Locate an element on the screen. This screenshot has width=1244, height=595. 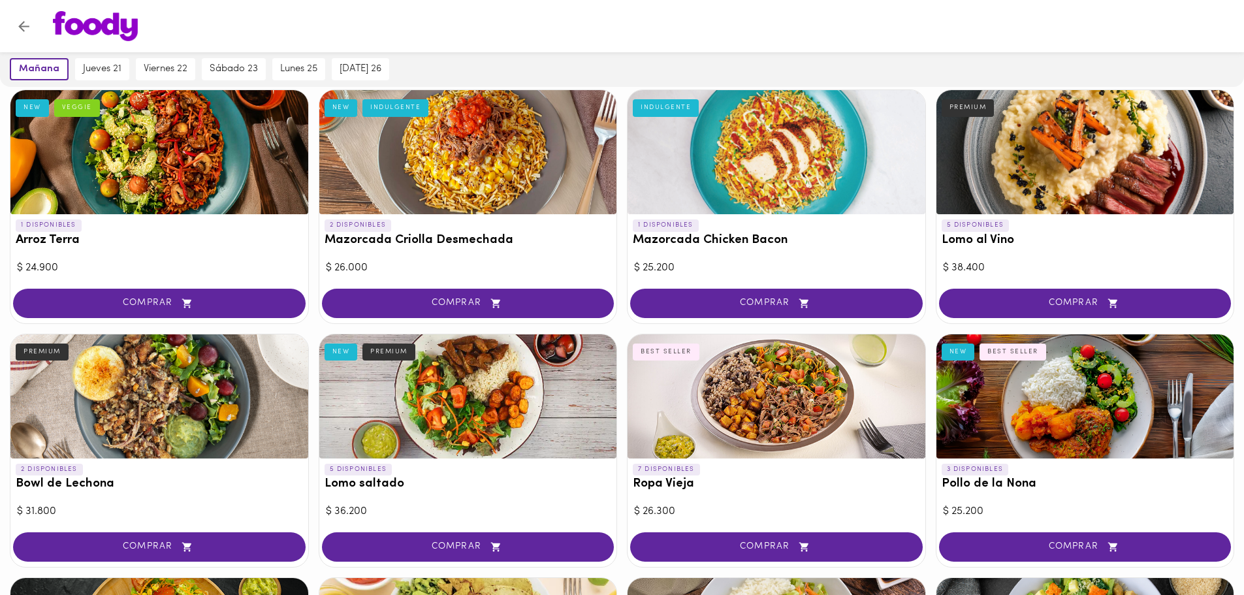
button: mañana is located at coordinates (39, 69).